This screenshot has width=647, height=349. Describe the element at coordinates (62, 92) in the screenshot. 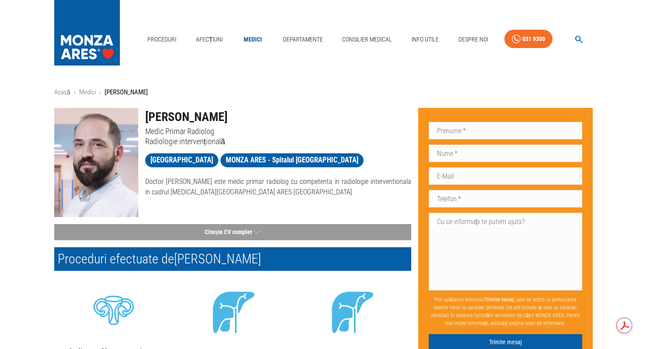

I see `a: Acasă` at that location.